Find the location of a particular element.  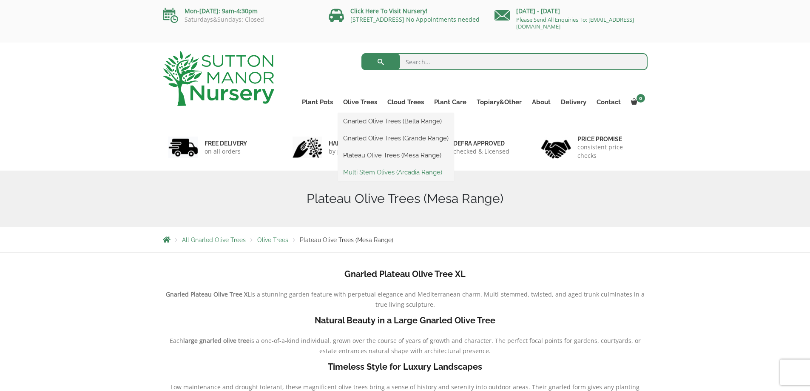

a: Multi Stem Olives (Arcadia Range) is located at coordinates (396, 172).